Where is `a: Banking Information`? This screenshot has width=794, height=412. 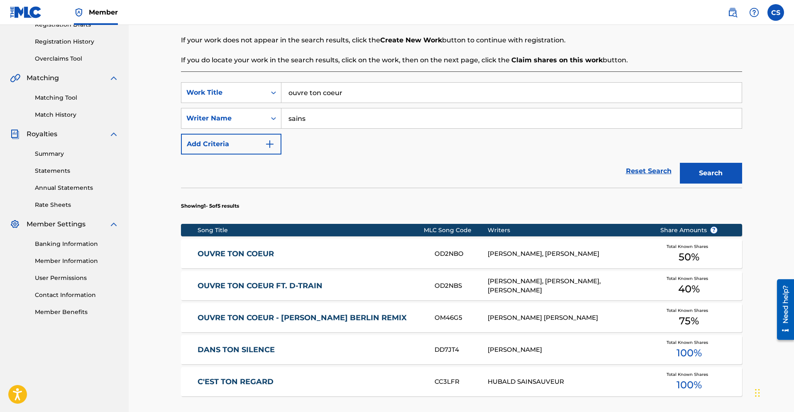 a: Banking Information is located at coordinates (77, 244).